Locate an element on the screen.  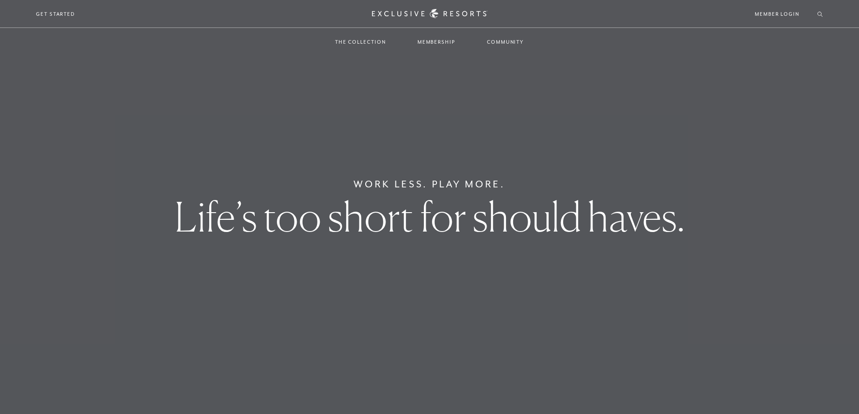
h1: Life’s too short for should haves. is located at coordinates (430, 217).